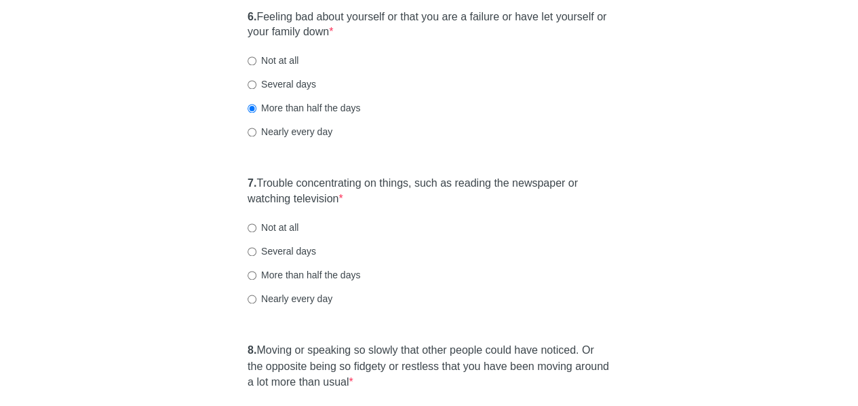 The height and width of the screenshot is (406, 858). I want to click on label: Feeling bad about yourself or that you are a failure or have let yourself or your family down, so click(429, 25).